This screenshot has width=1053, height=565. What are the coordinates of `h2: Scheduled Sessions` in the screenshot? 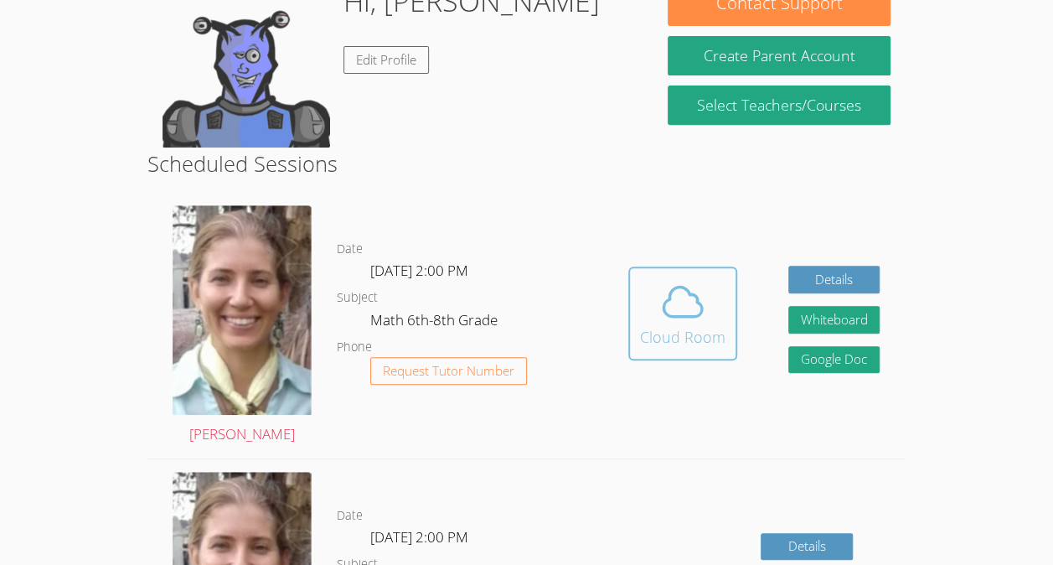 It's located at (526, 163).